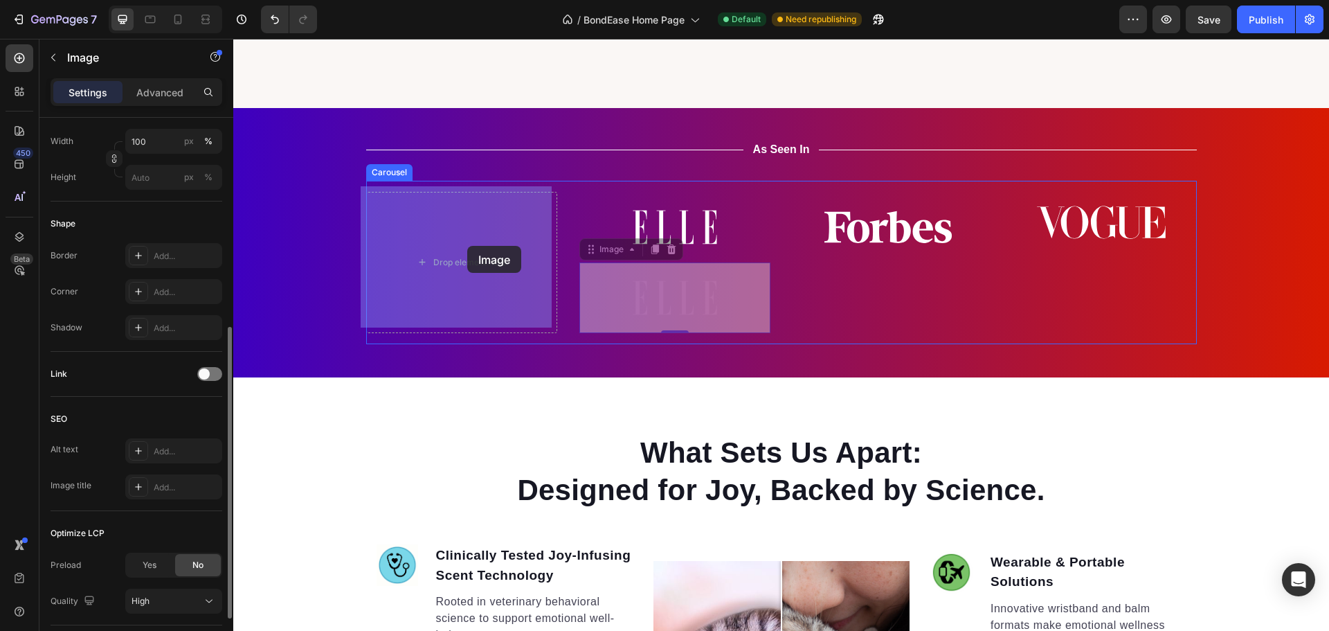 The image size is (1329, 631). I want to click on div: Quality, so click(74, 601).